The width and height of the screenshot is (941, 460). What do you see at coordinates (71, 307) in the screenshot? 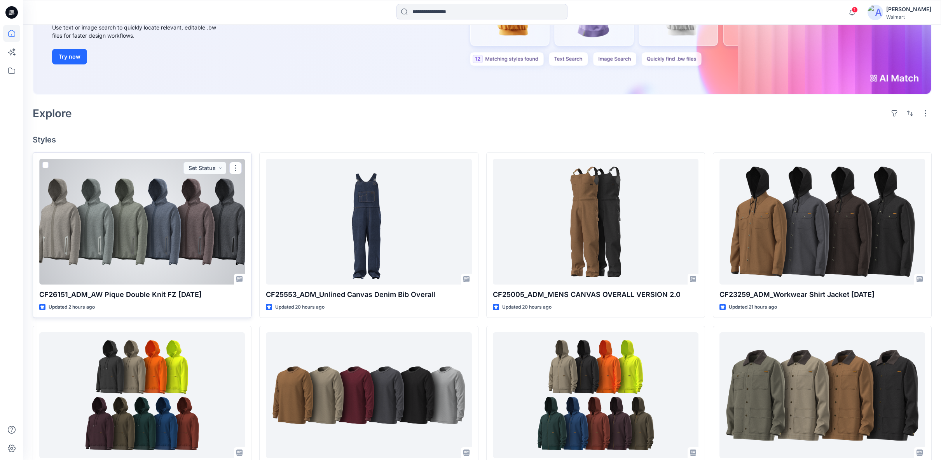
I see `p: Updated 2 hours ago` at bounding box center [71, 307].